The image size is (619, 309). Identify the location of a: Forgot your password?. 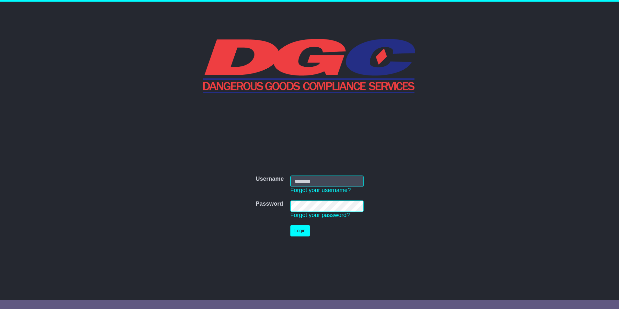
(320, 215).